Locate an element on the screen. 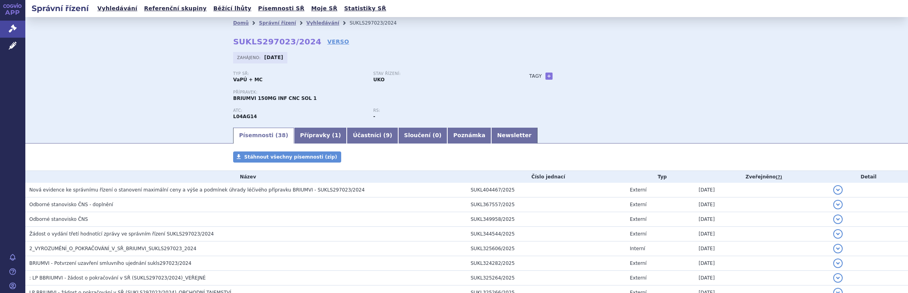 The width and height of the screenshot is (908, 293). td: SUKL325606/2025 is located at coordinates (546, 248).